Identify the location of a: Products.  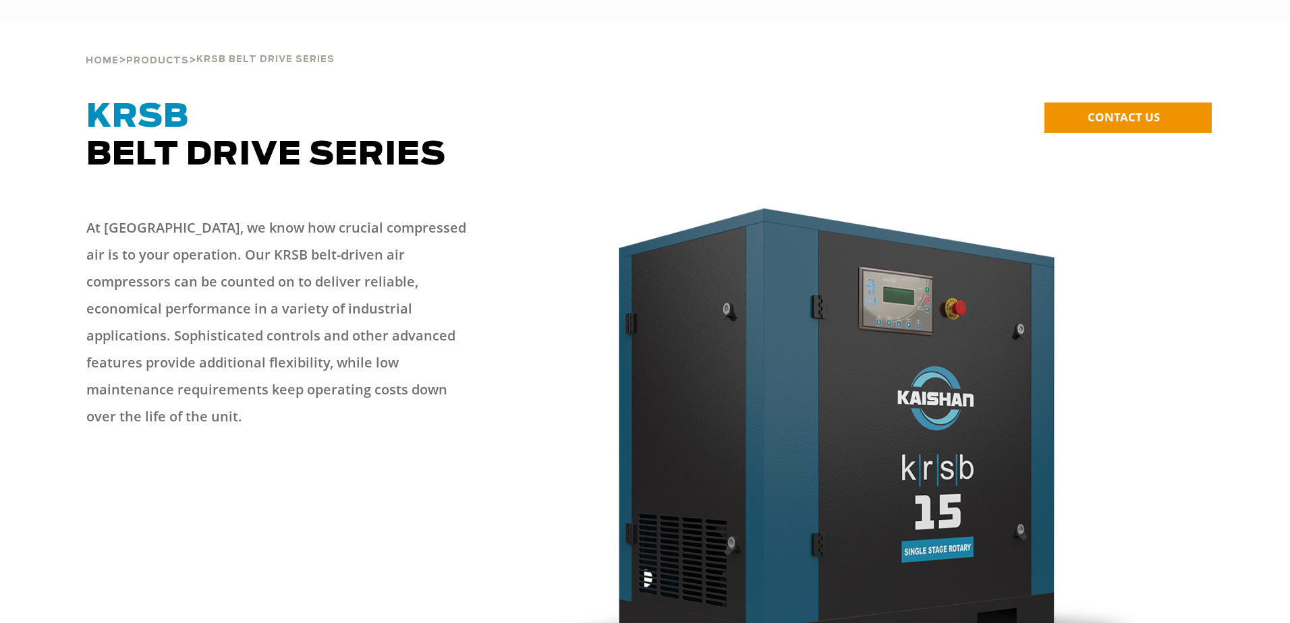
(157, 60).